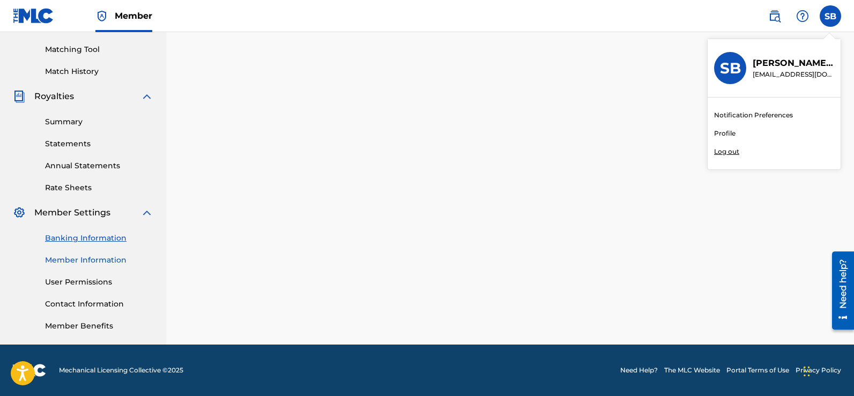 This screenshot has width=854, height=396. I want to click on a: Matching Tool, so click(99, 49).